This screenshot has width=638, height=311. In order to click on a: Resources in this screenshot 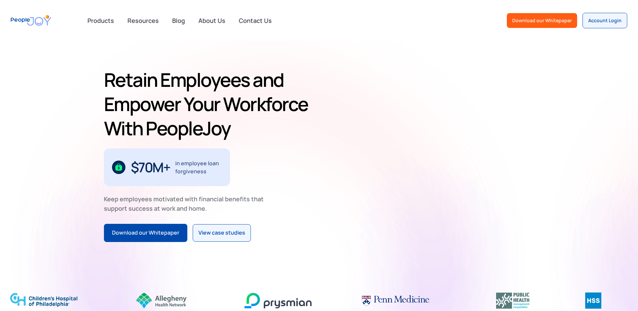, I will do `click(143, 21)`.